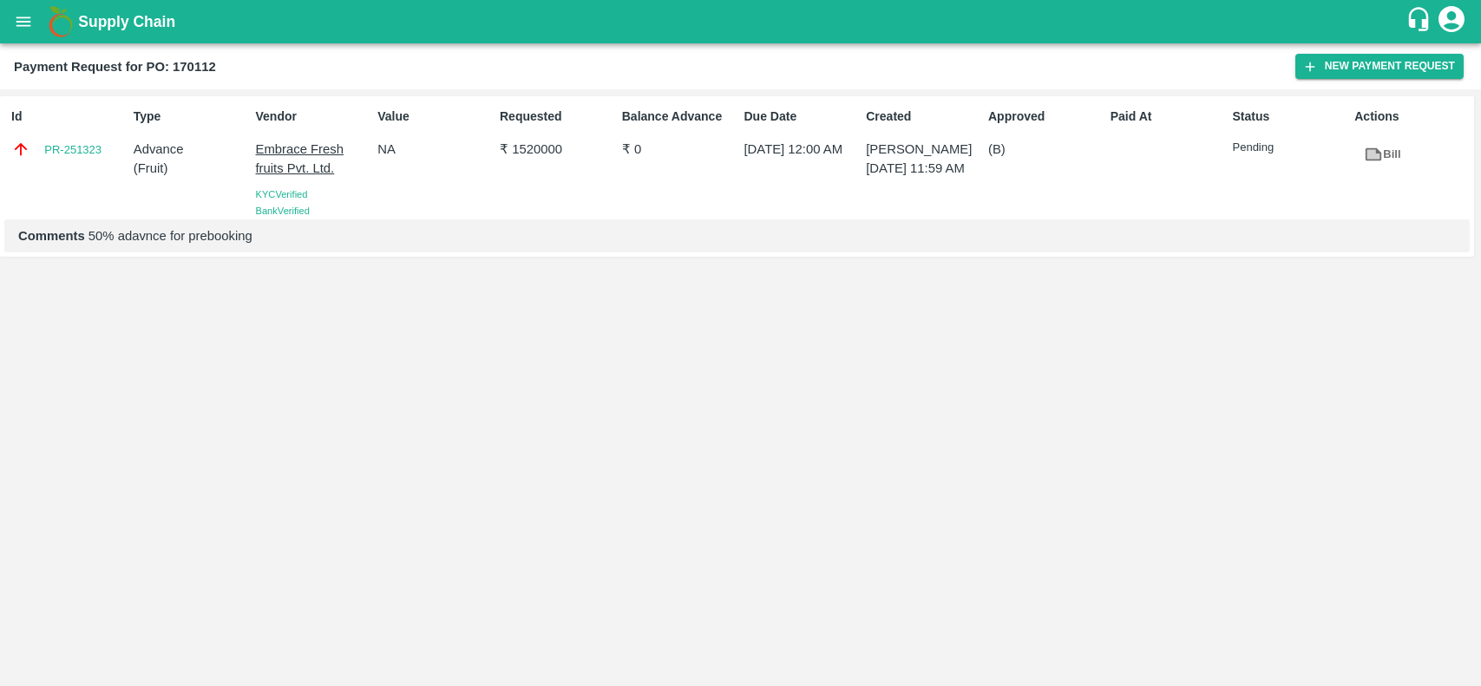  What do you see at coordinates (1045, 149) in the screenshot?
I see `p: (B)` at bounding box center [1045, 149].